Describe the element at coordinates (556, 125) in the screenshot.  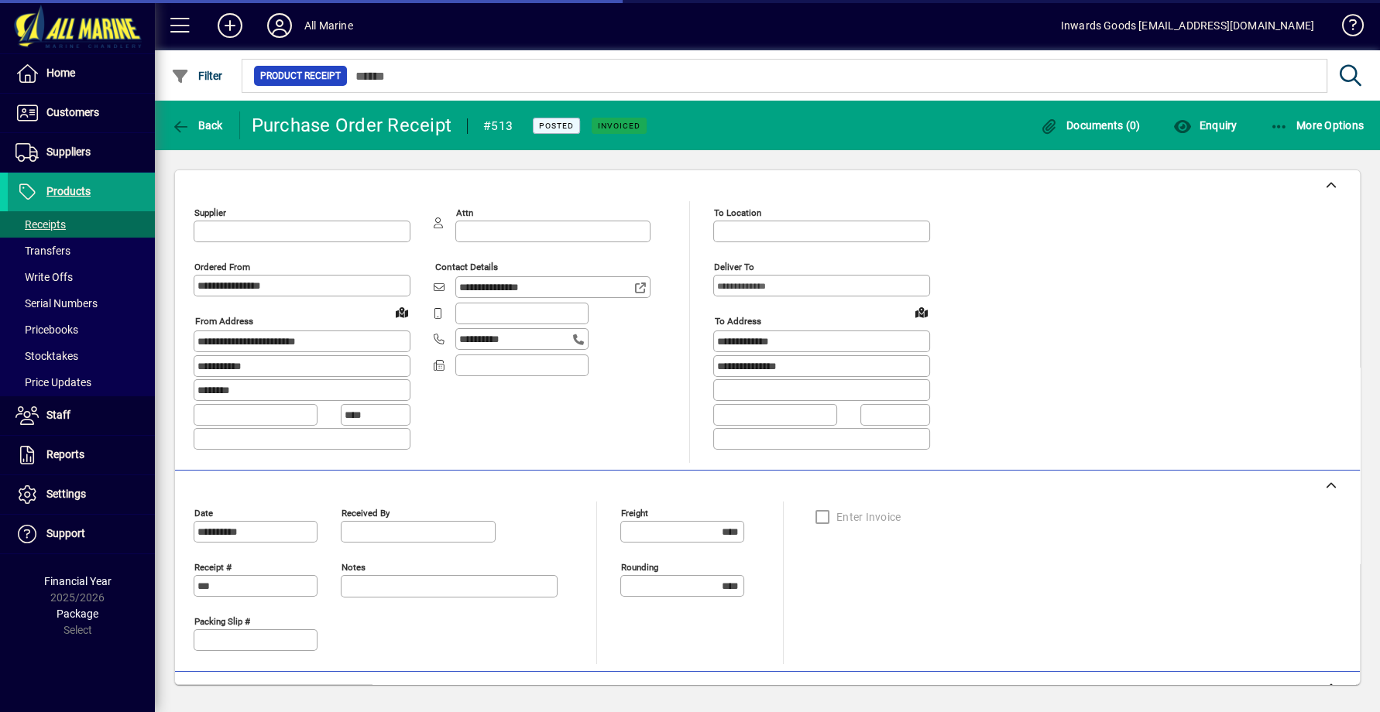
I see `span: Posted` at that location.